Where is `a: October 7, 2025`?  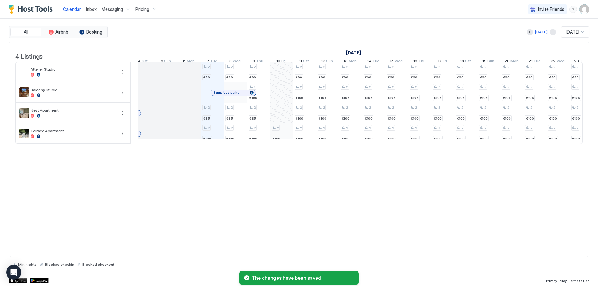 a: October 7, 2025 is located at coordinates (212, 62).